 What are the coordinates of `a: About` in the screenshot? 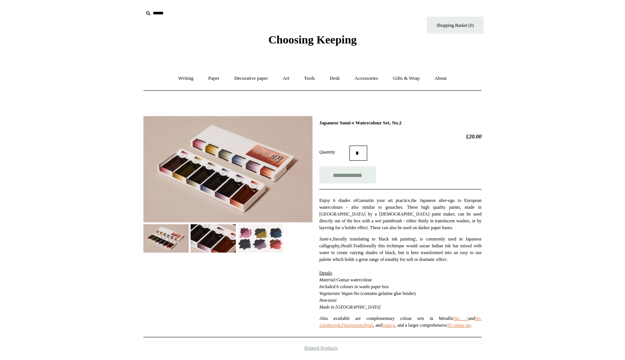 It's located at (441, 78).